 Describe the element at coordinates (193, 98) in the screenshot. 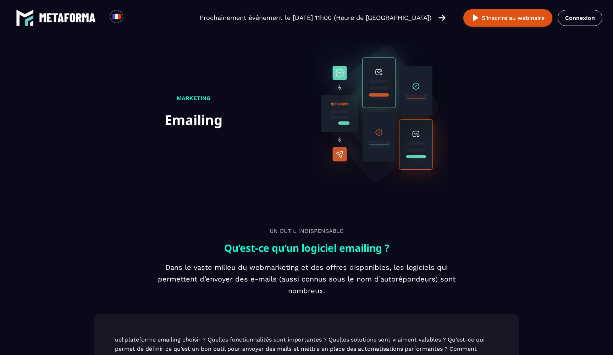

I see `p: MARKETING` at that location.